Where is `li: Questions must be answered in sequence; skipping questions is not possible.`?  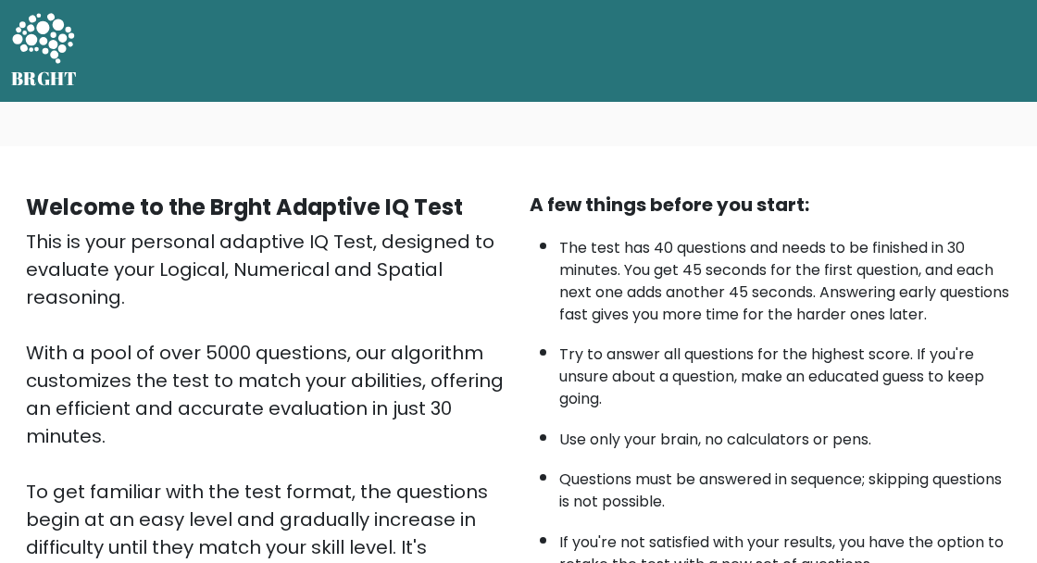
li: Questions must be answered in sequence; skipping questions is not possible. is located at coordinates (785, 486).